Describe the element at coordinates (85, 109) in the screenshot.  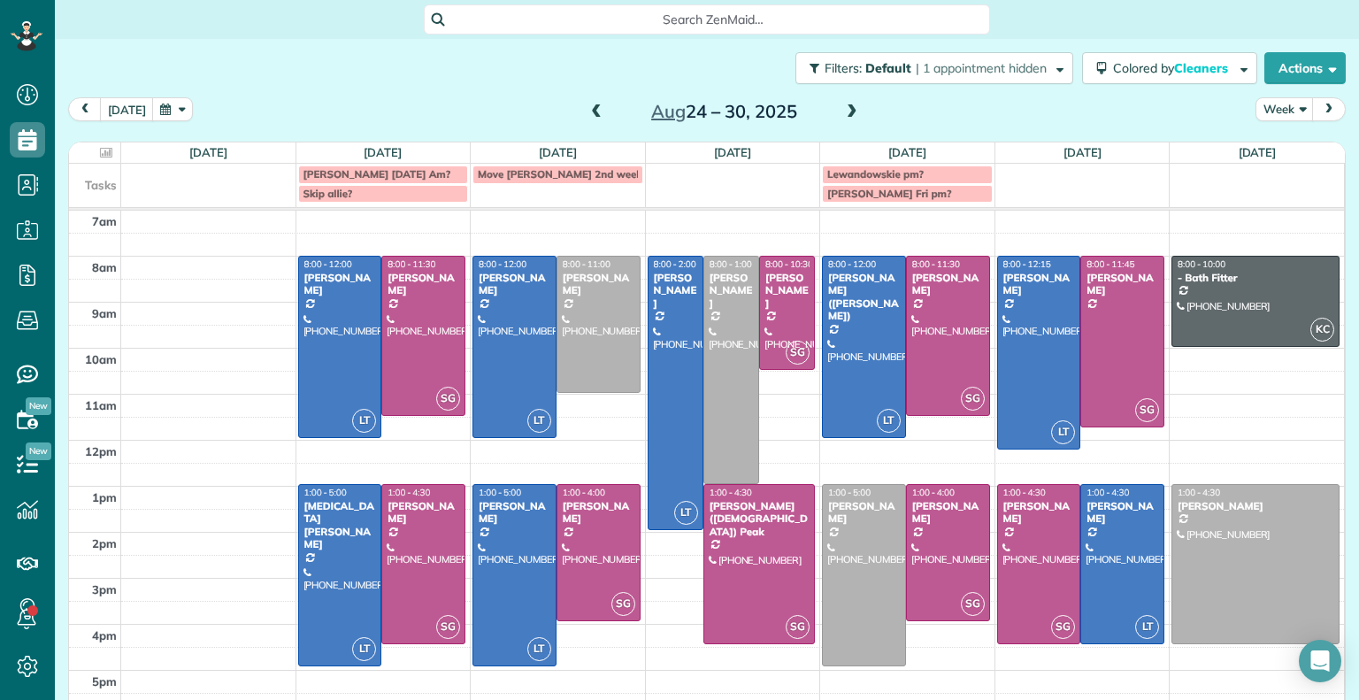
I see `button: prev` at that location.